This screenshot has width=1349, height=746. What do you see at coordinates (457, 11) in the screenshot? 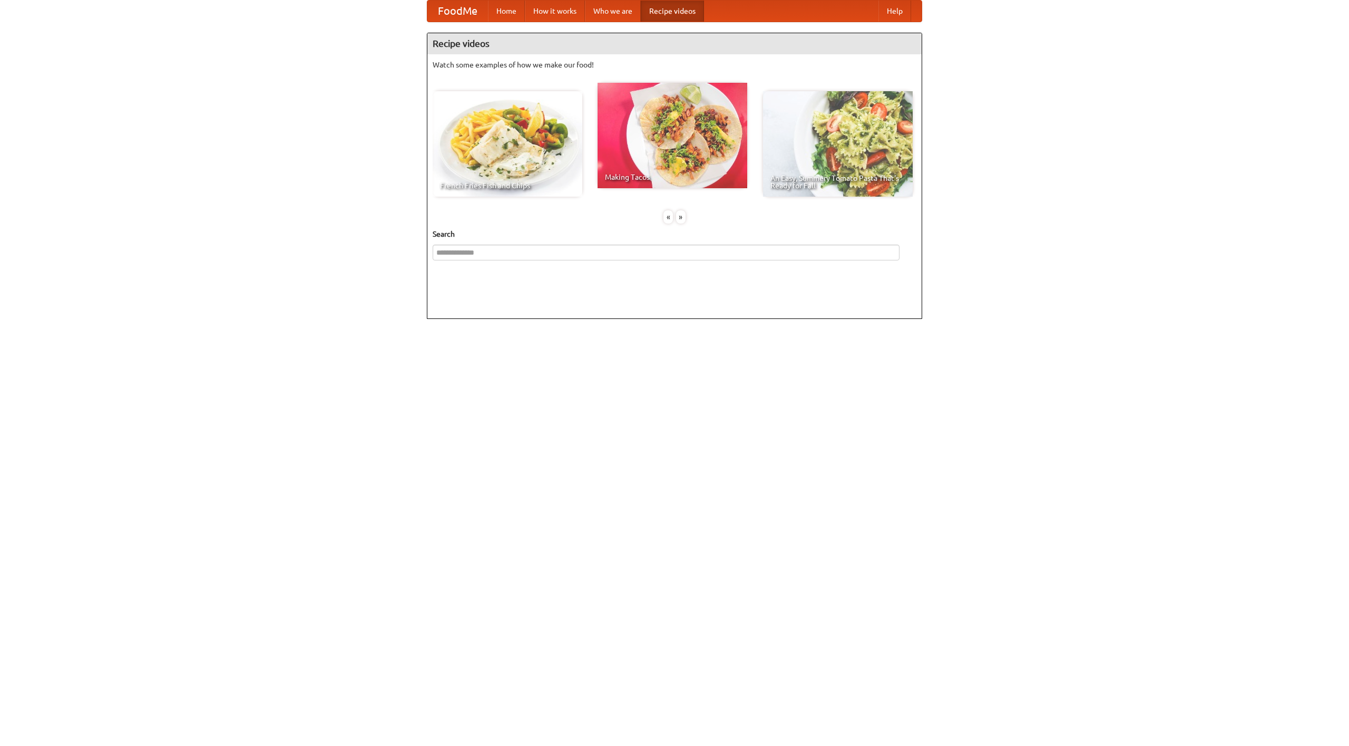
I see `a: FoodMe` at bounding box center [457, 11].